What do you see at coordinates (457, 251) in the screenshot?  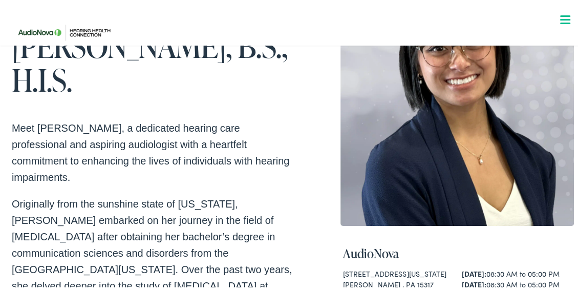 I see `h4: AudioNova` at bounding box center [457, 251].